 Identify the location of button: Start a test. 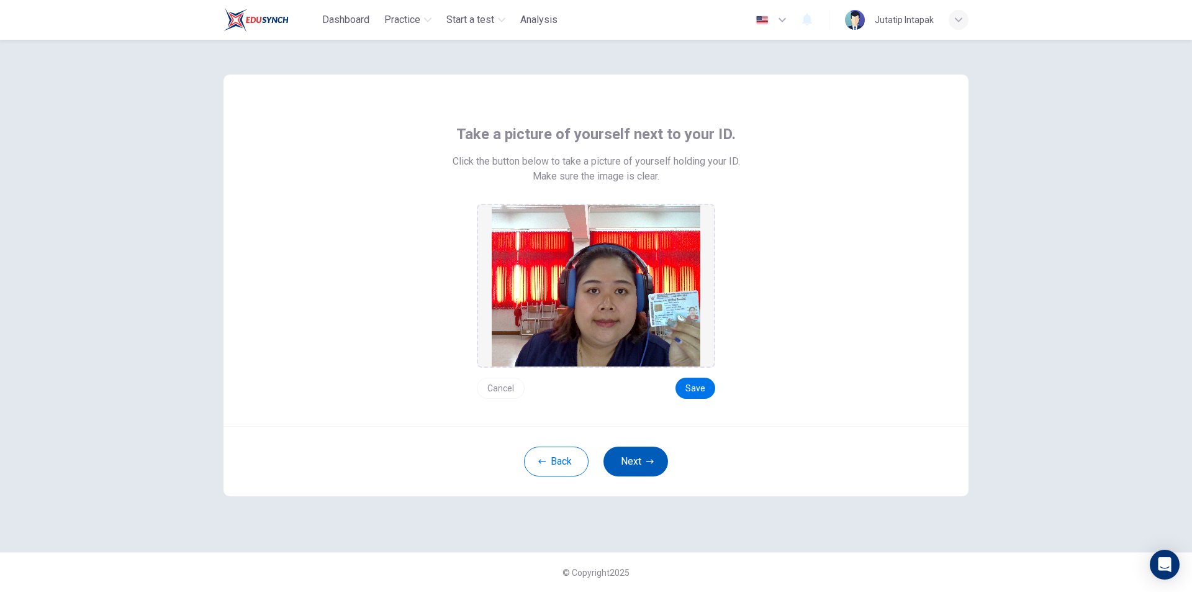
(476, 20).